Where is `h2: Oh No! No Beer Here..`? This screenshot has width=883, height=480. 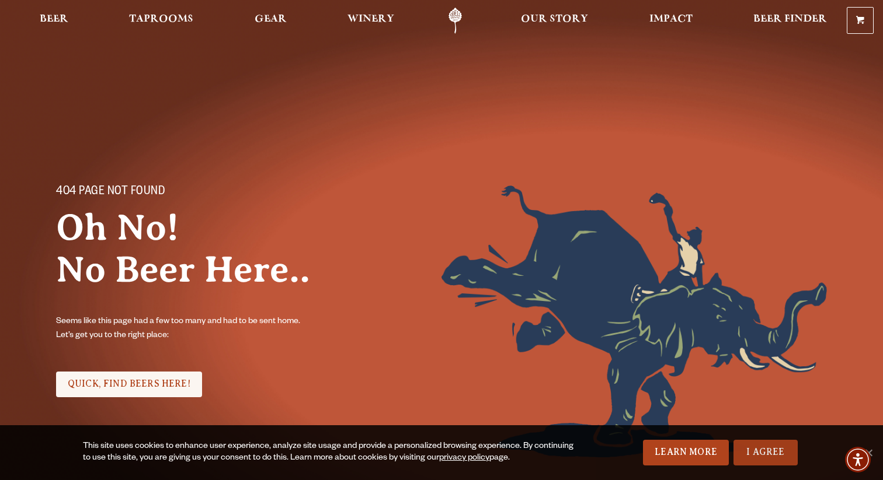
h2: Oh No! No Beer Here.. is located at coordinates (196, 249).